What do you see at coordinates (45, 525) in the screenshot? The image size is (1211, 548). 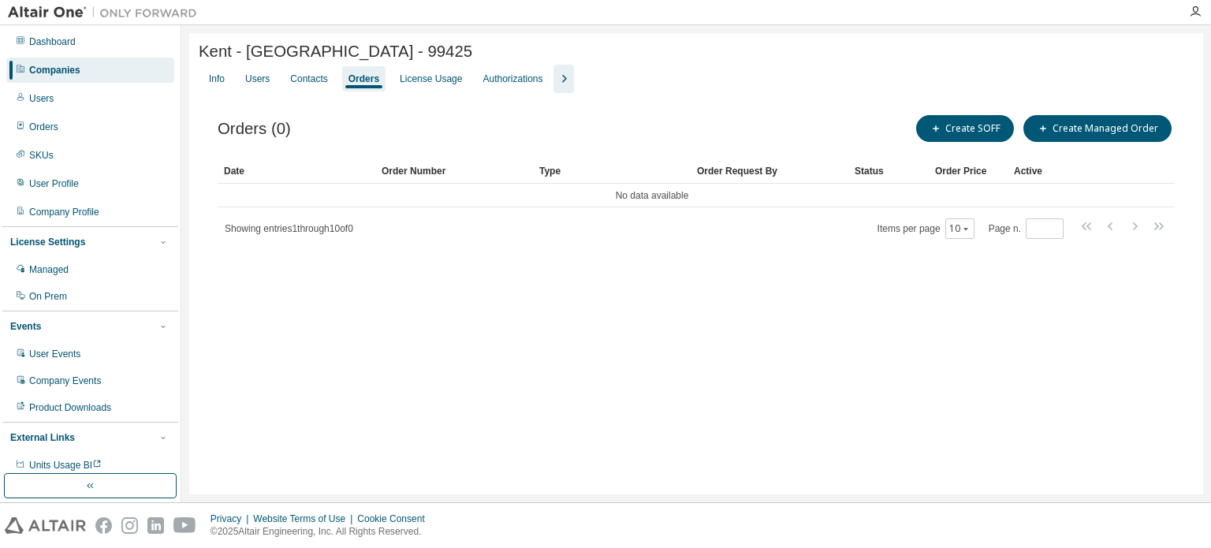 I see `img: altair_logo.svg` at bounding box center [45, 525].